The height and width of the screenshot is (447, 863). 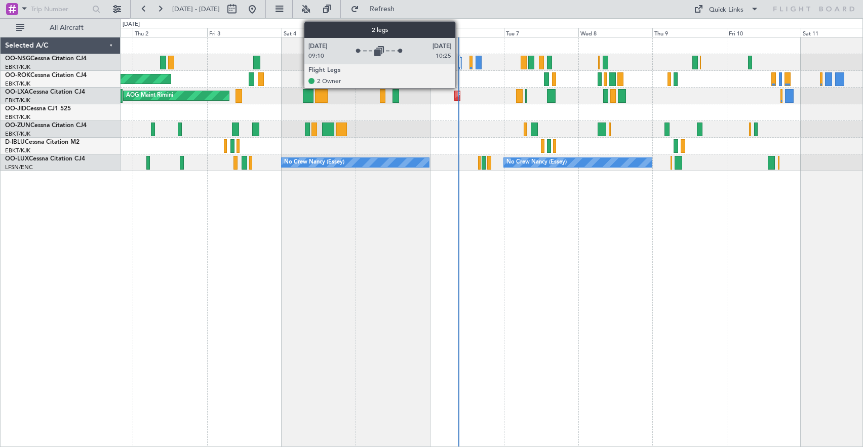 I want to click on button: Refresh, so click(x=376, y=9).